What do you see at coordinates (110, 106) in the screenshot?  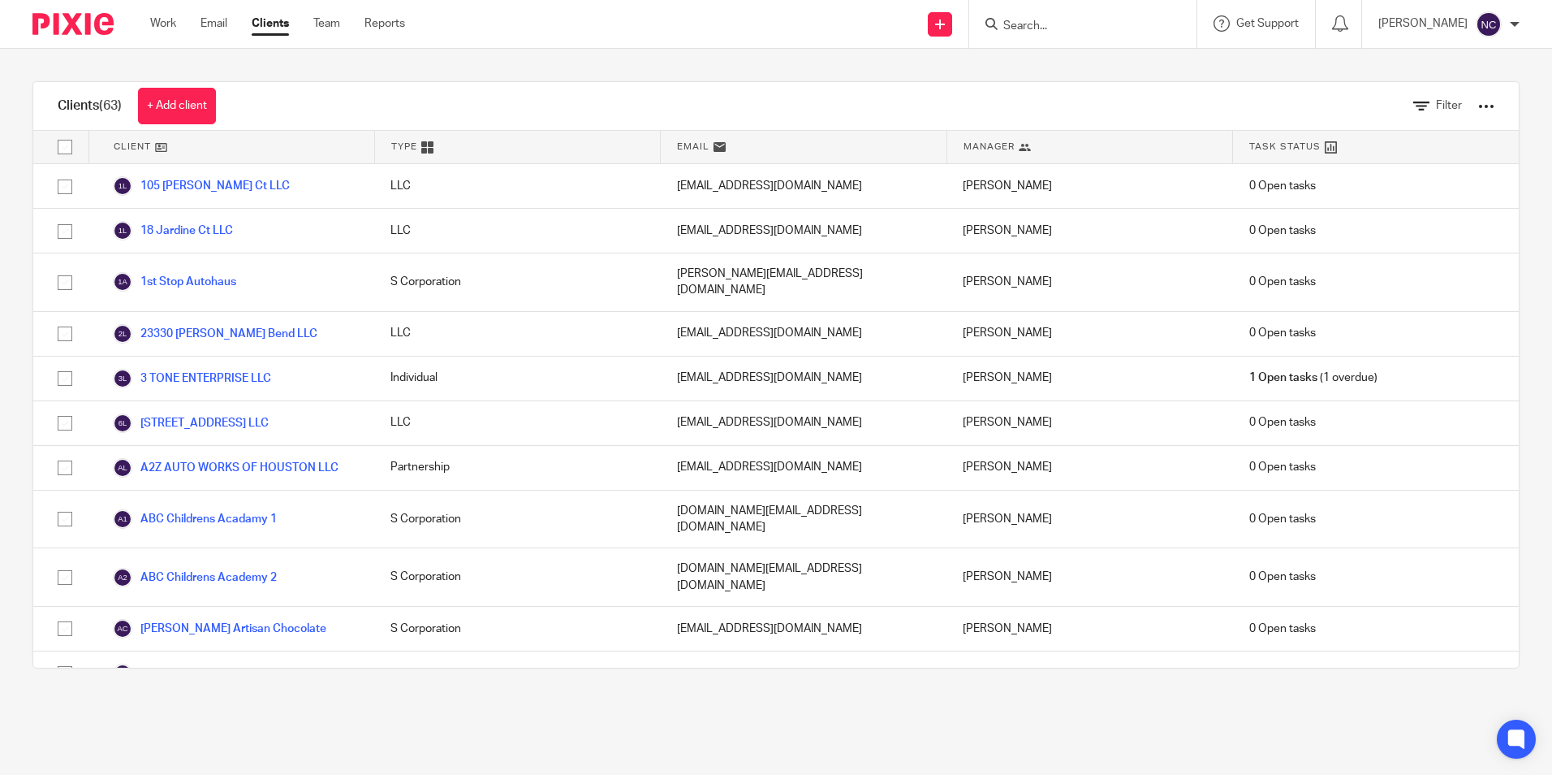 I see `span: (63)` at bounding box center [110, 106].